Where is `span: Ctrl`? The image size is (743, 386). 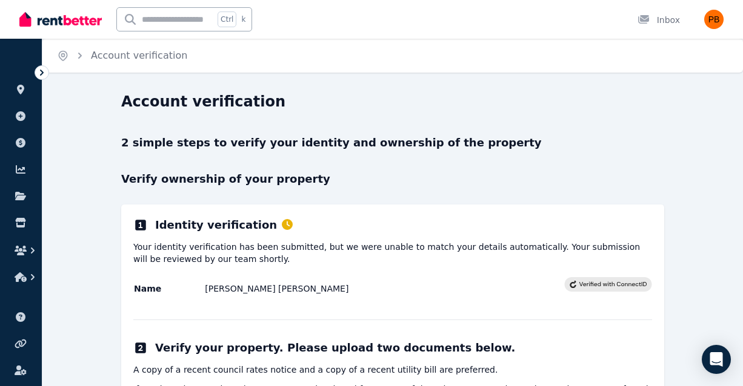
span: Ctrl is located at coordinates (227, 19).